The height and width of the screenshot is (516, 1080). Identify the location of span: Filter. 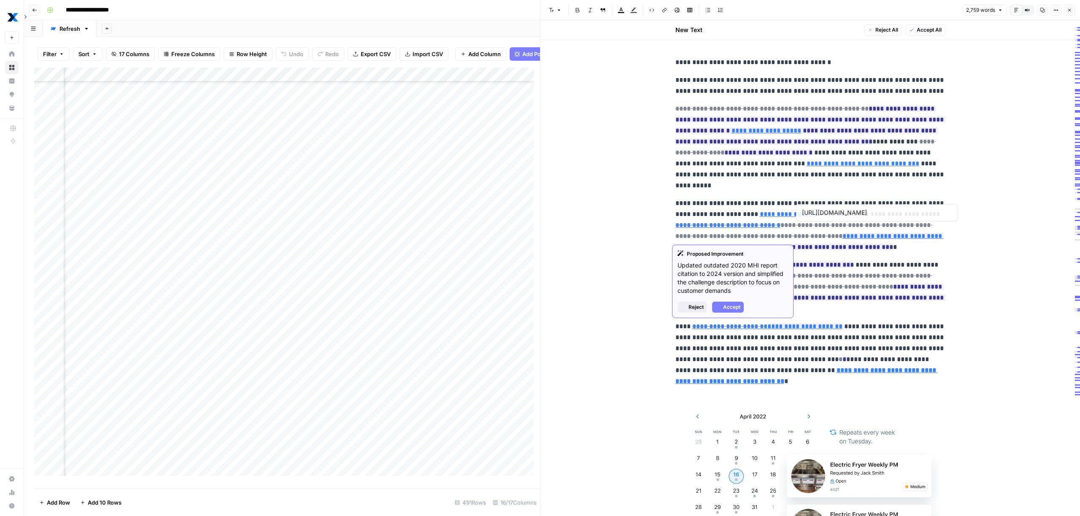
(50, 54).